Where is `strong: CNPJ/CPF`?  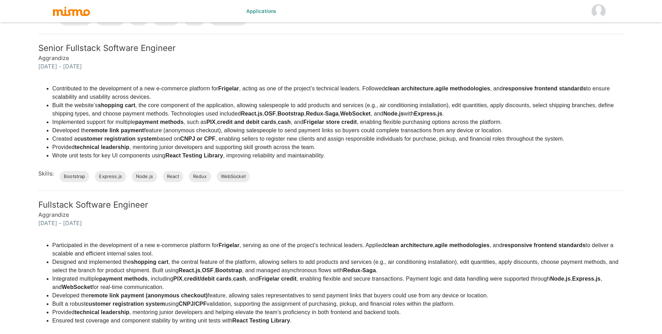
strong: CNPJ/CPF is located at coordinates (193, 303).